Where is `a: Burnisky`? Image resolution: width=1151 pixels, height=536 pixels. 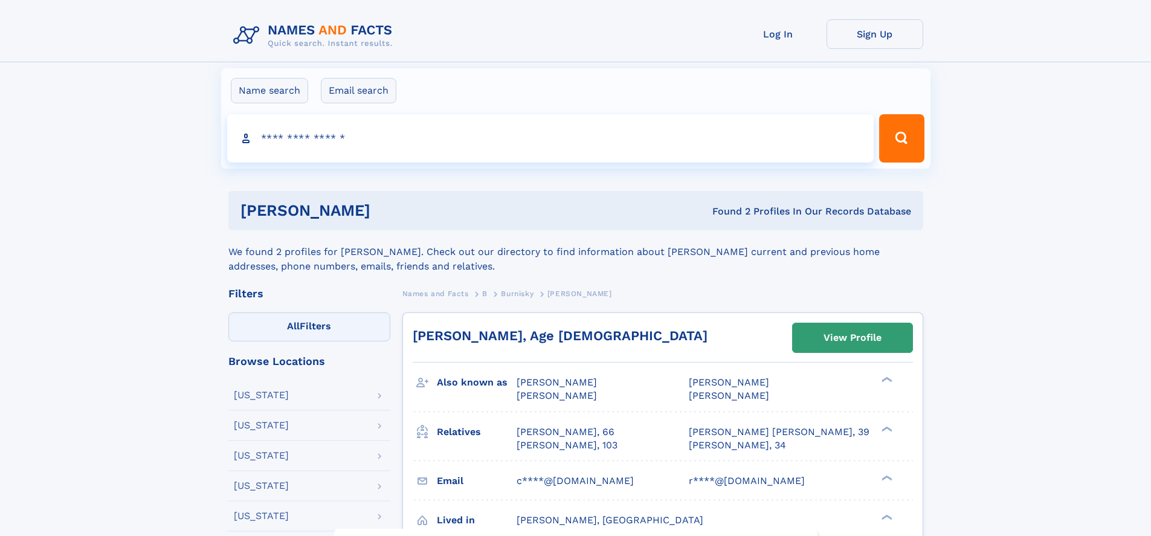 a: Burnisky is located at coordinates (517, 293).